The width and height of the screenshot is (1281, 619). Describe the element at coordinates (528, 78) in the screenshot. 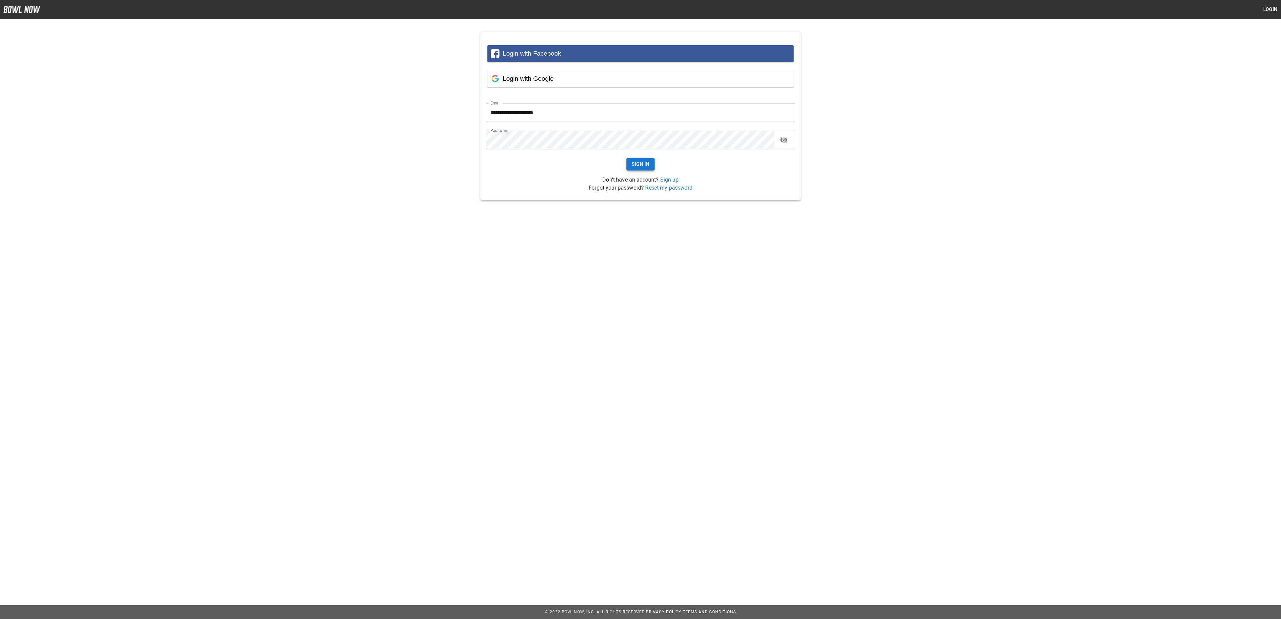

I see `span: Login with Google` at that location.